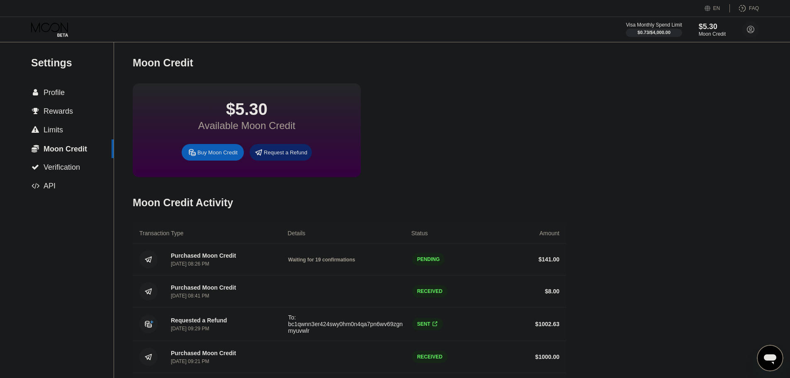  What do you see at coordinates (322, 260) in the screenshot?
I see `span: Waiting for 19 confirmations` at bounding box center [322, 260].